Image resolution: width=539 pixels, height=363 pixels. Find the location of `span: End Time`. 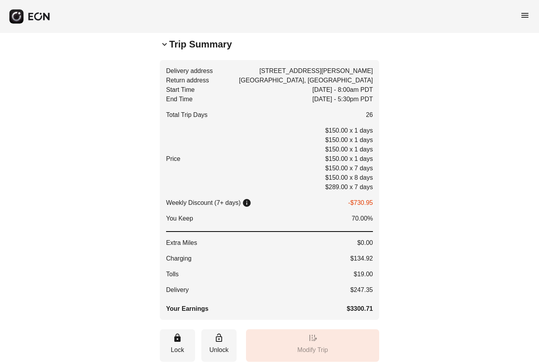

span: End Time is located at coordinates (179, 99).